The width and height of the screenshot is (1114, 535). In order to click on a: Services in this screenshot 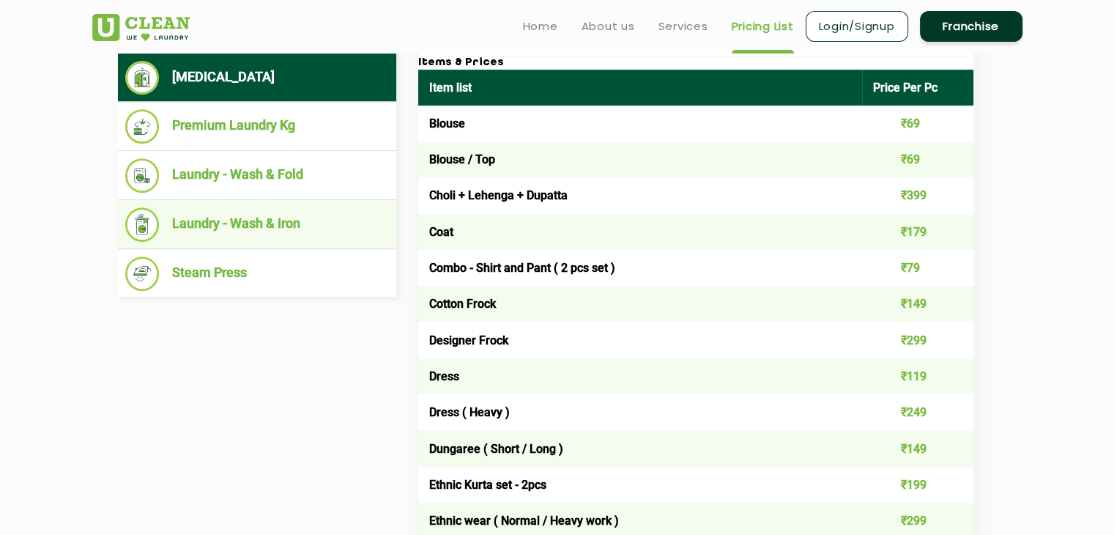, I will do `click(683, 26)`.